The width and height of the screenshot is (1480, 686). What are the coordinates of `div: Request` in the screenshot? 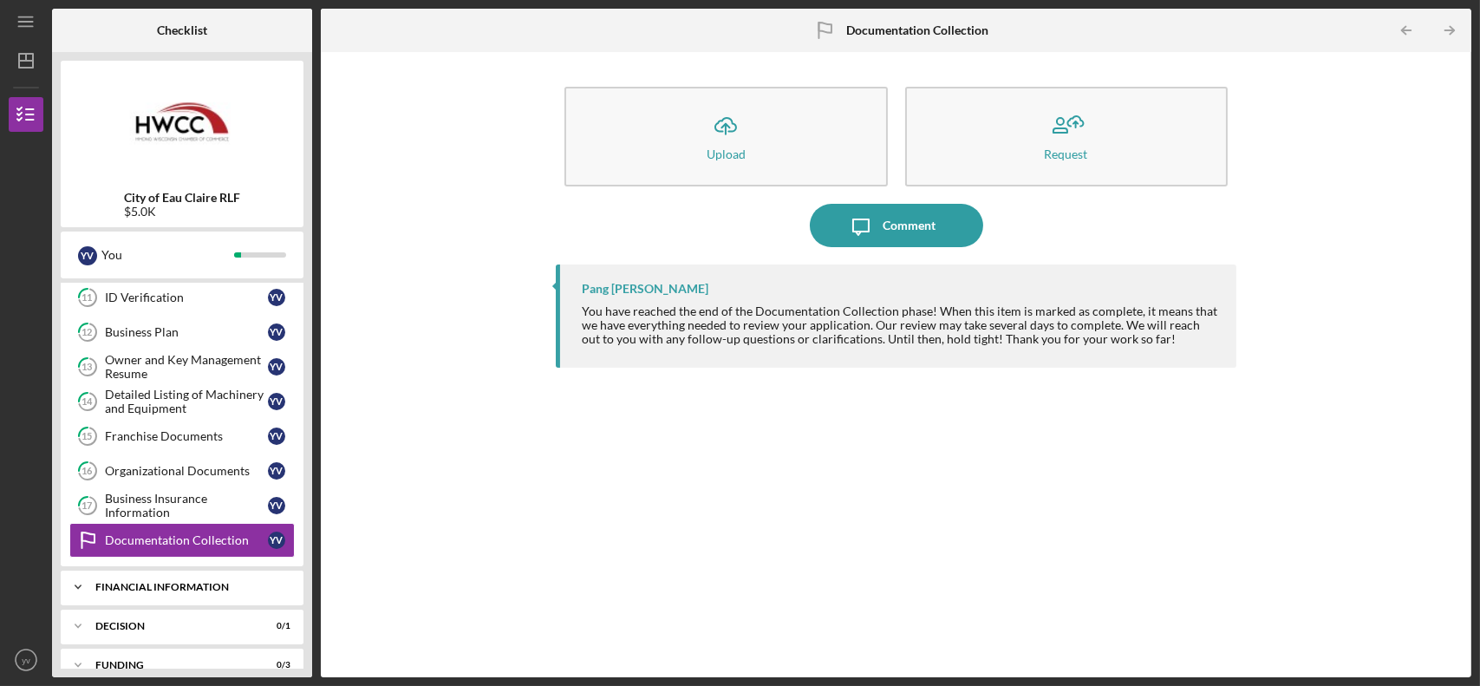 It's located at (1067, 153).